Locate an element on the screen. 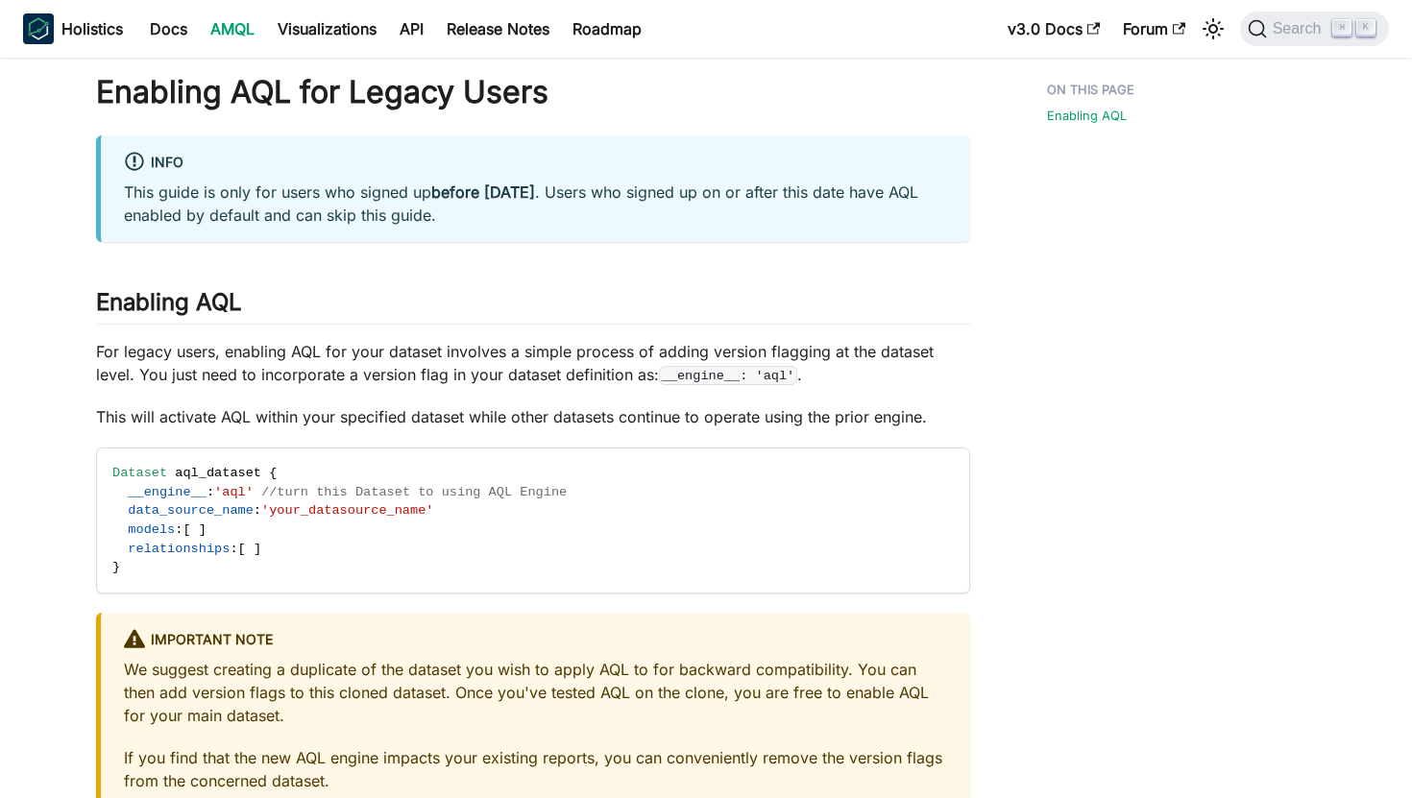 This screenshot has width=1412, height=798. span: aql_dataset is located at coordinates (218, 473).